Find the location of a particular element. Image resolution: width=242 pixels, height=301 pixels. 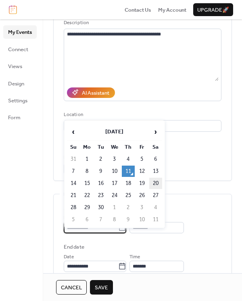

button: Upgrade🚀 is located at coordinates (213, 10).